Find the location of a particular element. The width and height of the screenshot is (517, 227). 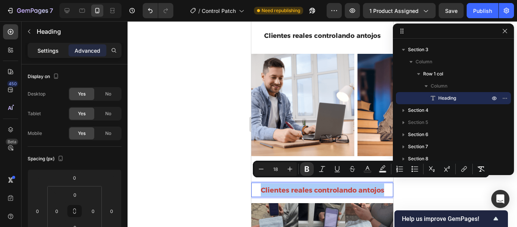

div: Spacing (px) is located at coordinates (46, 159).